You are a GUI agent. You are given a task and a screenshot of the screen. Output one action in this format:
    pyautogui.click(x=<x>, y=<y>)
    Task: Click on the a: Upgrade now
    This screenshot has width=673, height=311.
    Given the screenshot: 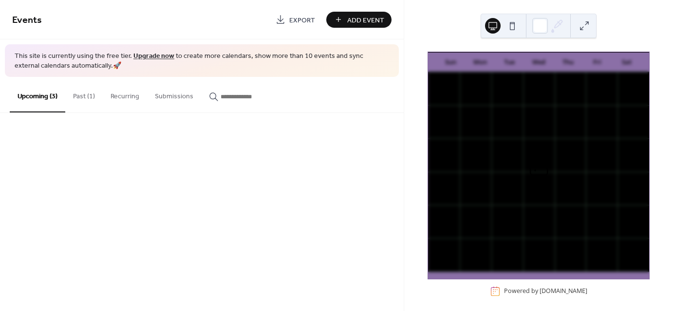 What is the action you would take?
    pyautogui.click(x=154, y=56)
    